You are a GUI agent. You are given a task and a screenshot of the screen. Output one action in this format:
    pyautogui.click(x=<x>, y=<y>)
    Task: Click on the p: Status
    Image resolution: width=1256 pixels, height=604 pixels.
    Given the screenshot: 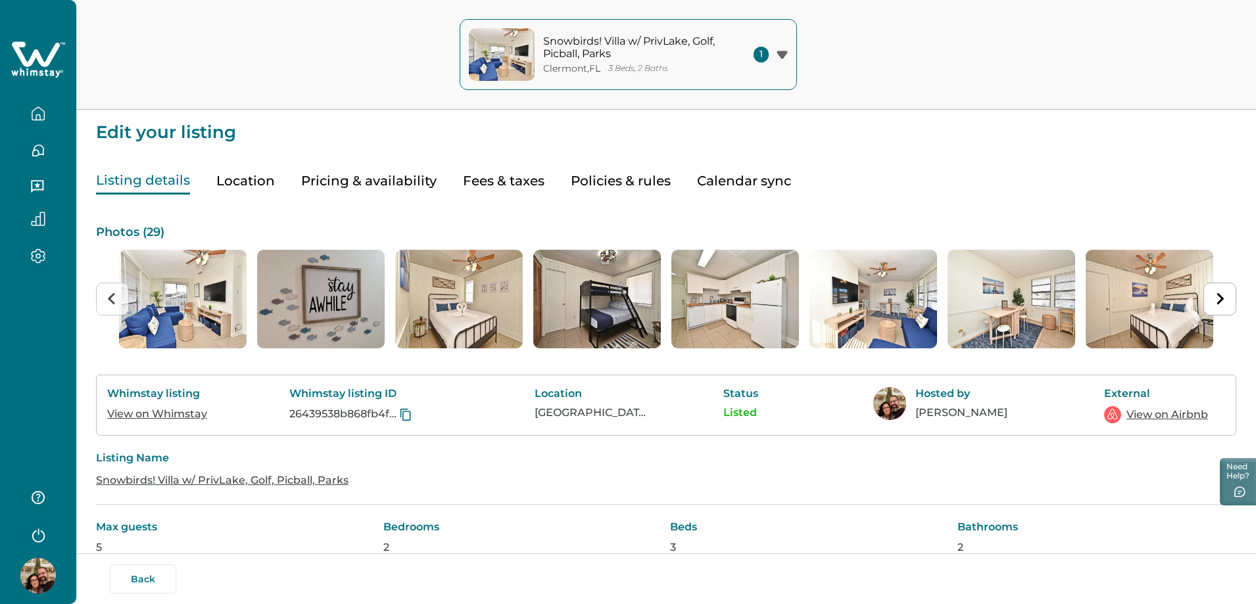 What is the action you would take?
    pyautogui.click(x=759, y=394)
    